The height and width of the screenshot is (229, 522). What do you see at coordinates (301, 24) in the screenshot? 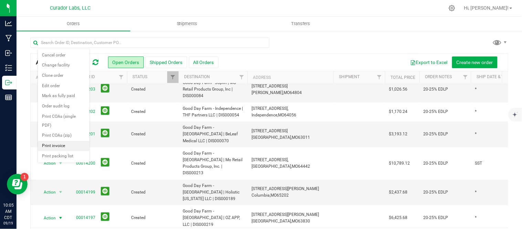
I see `span: Transfers` at bounding box center [301, 24].